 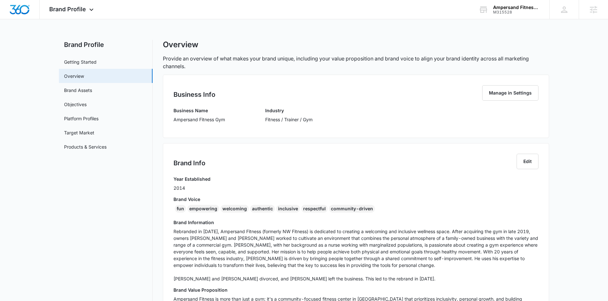 What do you see at coordinates (85, 147) in the screenshot?
I see `a: Products & Services` at bounding box center [85, 147].